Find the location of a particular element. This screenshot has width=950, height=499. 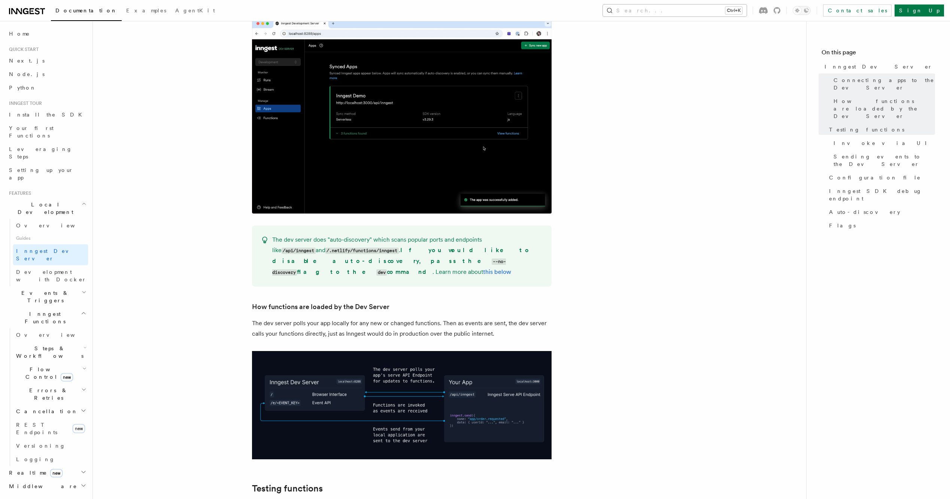

a: Install the SDK is located at coordinates (47, 115).